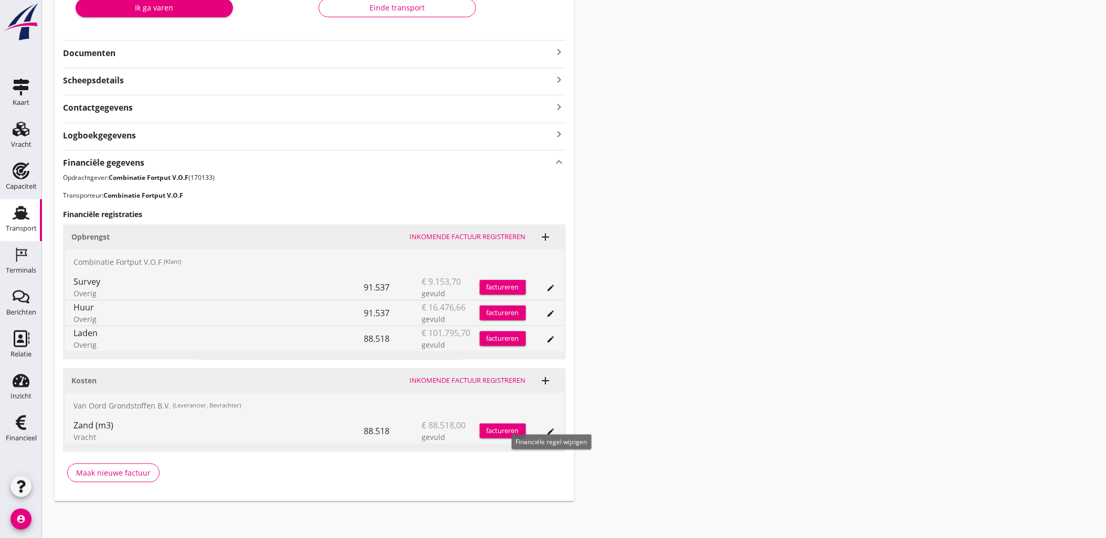 The image size is (1106, 538). What do you see at coordinates (113, 473) in the screenshot?
I see `button: Maak nieuwe factuur` at bounding box center [113, 473].